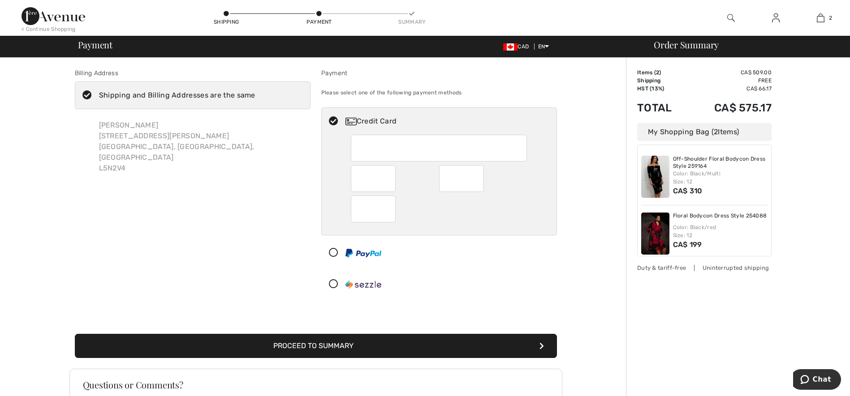  Describe the element at coordinates (226, 22) in the screenshot. I see `div: Shipping` at that location.